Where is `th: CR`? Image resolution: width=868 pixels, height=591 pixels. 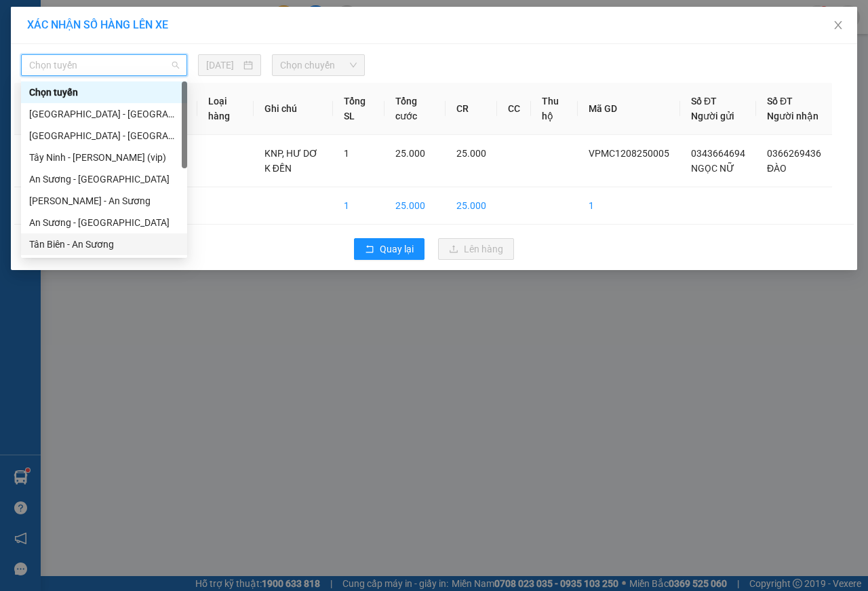 th: CR is located at coordinates (471, 109).